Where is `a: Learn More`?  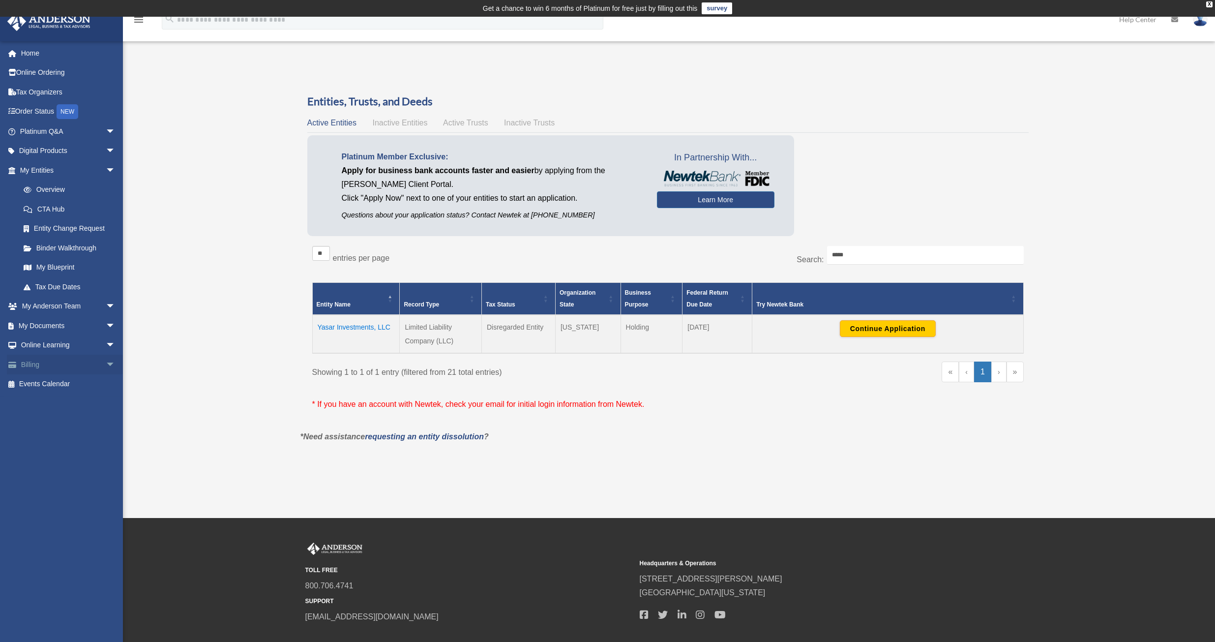
a: Learn More is located at coordinates (715, 200).